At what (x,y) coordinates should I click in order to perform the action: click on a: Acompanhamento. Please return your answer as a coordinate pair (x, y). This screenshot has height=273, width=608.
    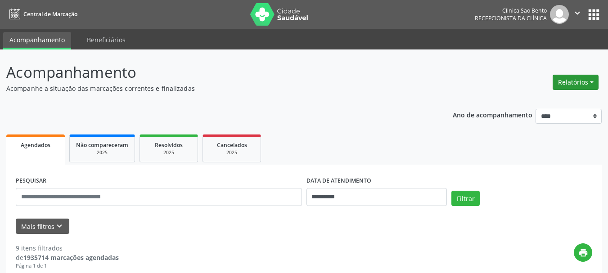
    Looking at the image, I should click on (37, 40).